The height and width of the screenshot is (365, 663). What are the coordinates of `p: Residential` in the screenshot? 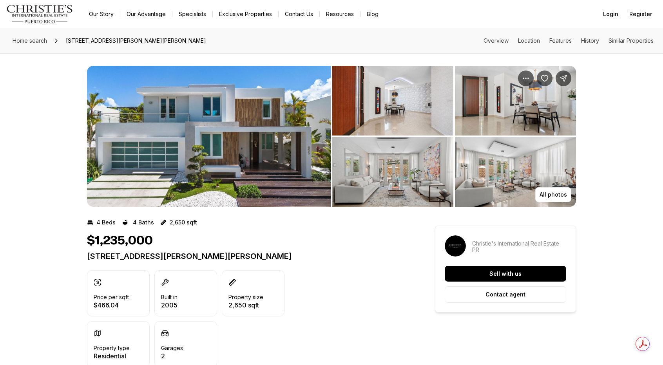 It's located at (112, 356).